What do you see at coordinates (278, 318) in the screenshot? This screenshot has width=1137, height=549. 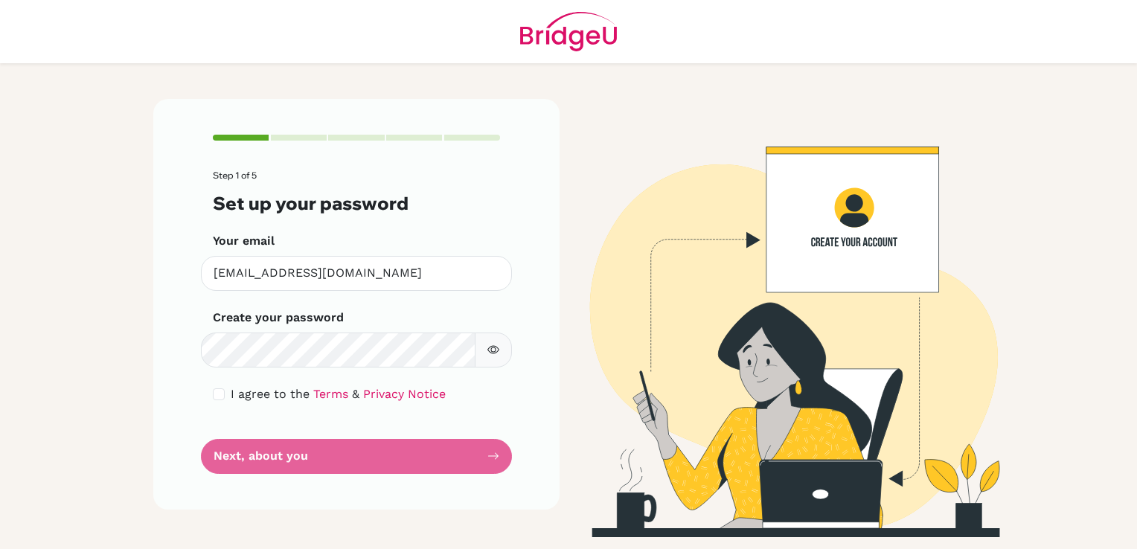 I see `label: Create your password` at bounding box center [278, 318].